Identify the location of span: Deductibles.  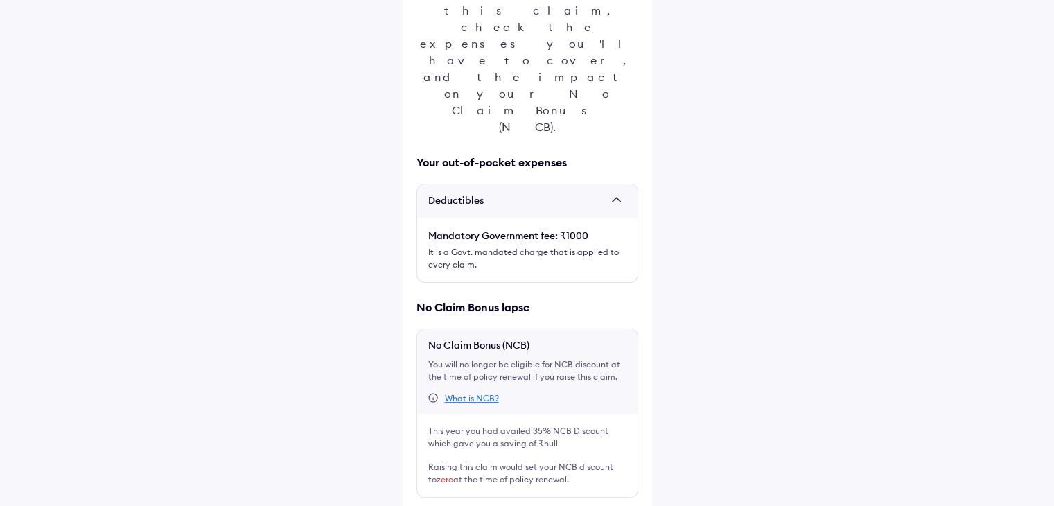
(517, 201).